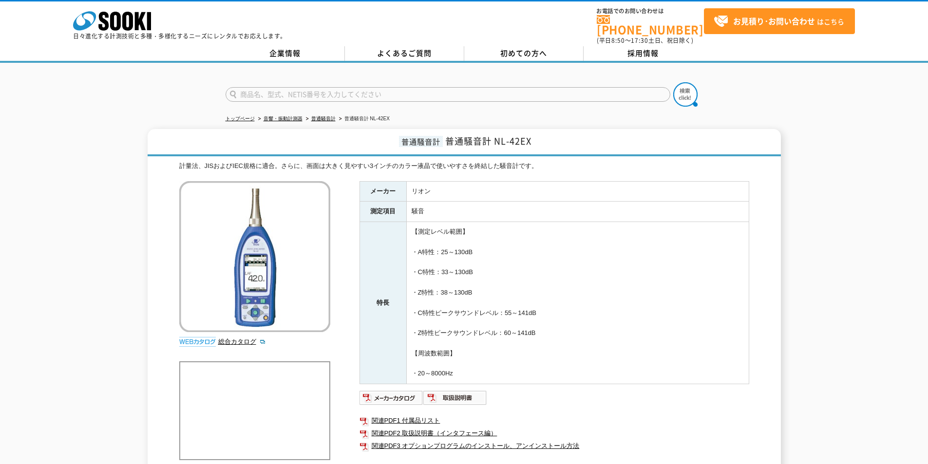 This screenshot has height=464, width=928. I want to click on a: 総合カタログ, so click(242, 341).